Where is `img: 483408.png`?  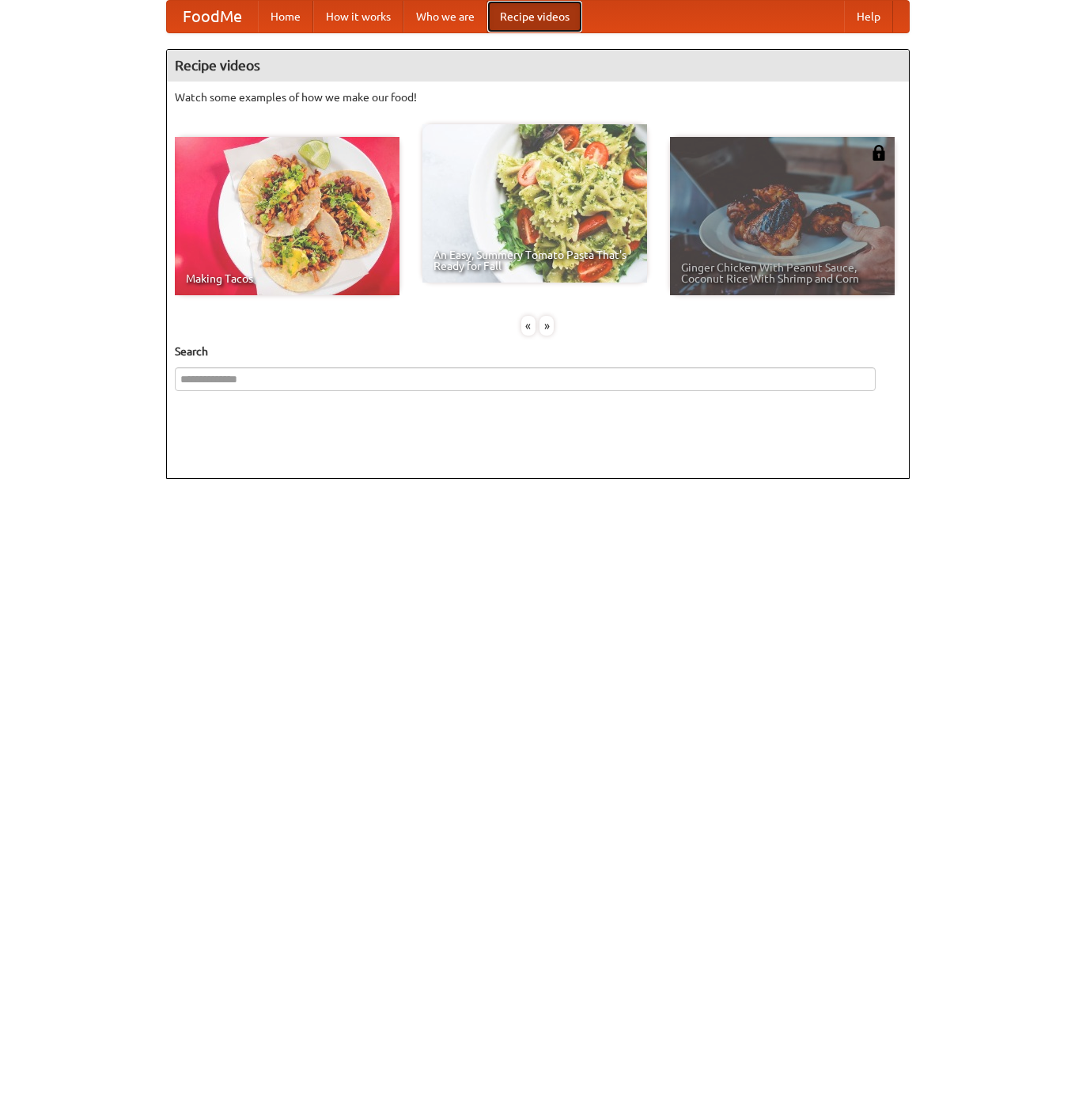
img: 483408.png is located at coordinates (879, 153).